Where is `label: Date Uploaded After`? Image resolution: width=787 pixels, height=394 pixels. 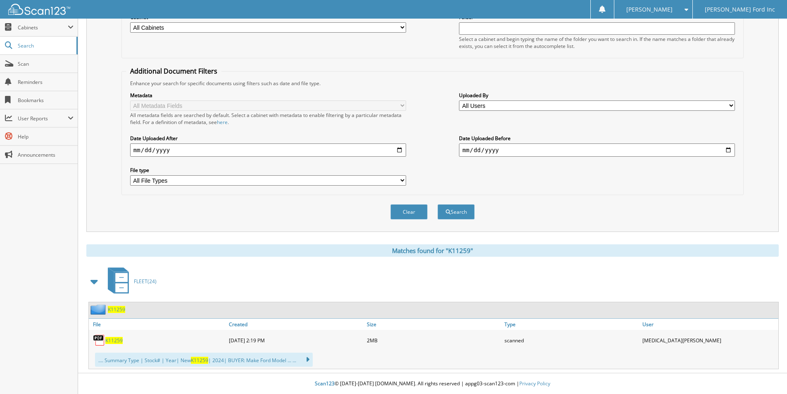
label: Date Uploaded After is located at coordinates (268, 138).